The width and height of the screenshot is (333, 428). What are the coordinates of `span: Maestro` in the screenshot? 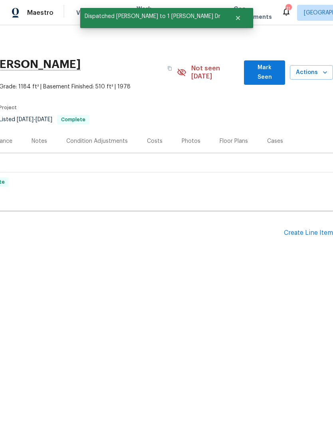 It's located at (40, 13).